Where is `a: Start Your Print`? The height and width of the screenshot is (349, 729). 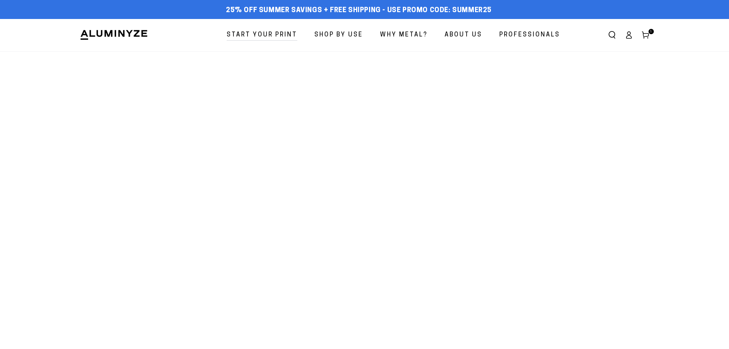
a: Start Your Print is located at coordinates (262, 35).